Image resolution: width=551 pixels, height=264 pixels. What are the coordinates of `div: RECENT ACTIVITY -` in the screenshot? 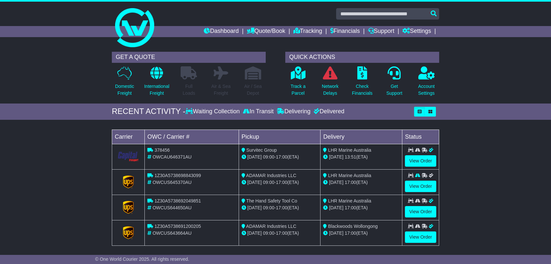 It's located at (149, 111).